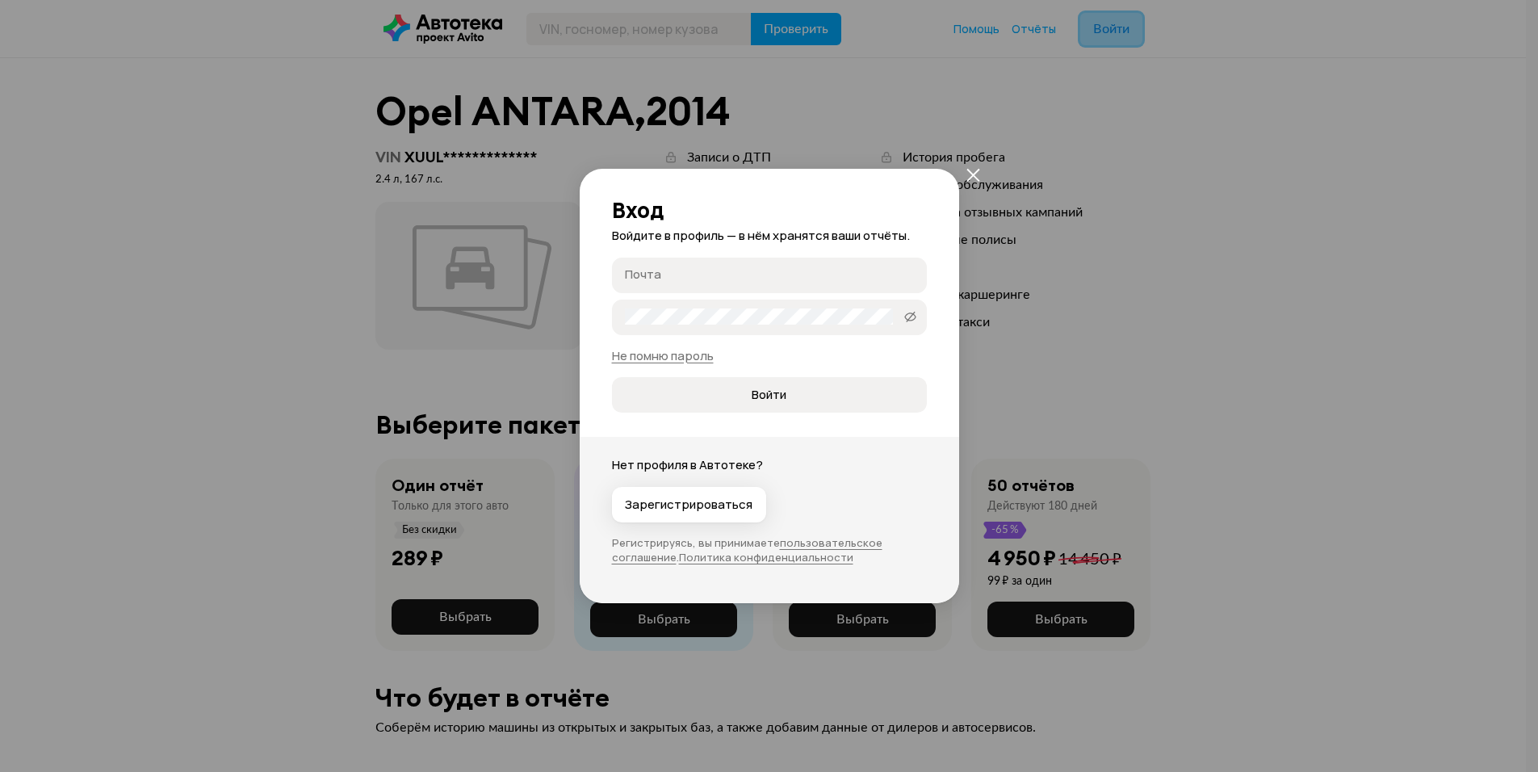 Image resolution: width=1538 pixels, height=772 pixels. I want to click on a: пользовательское соглашение, so click(747, 550).